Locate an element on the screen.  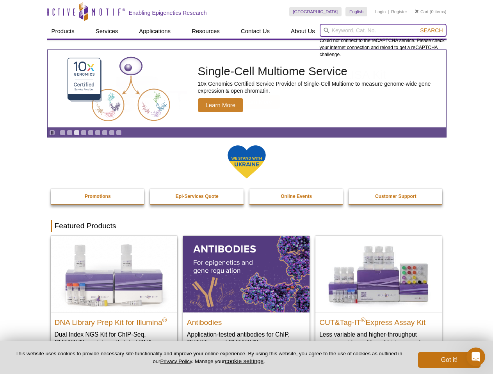
a: Promotions is located at coordinates (98, 197).